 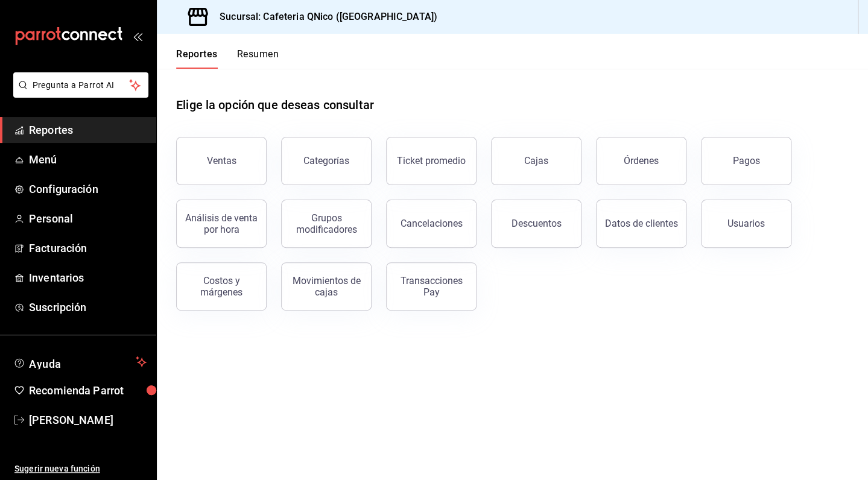 I want to click on button: Categorías, so click(x=326, y=161).